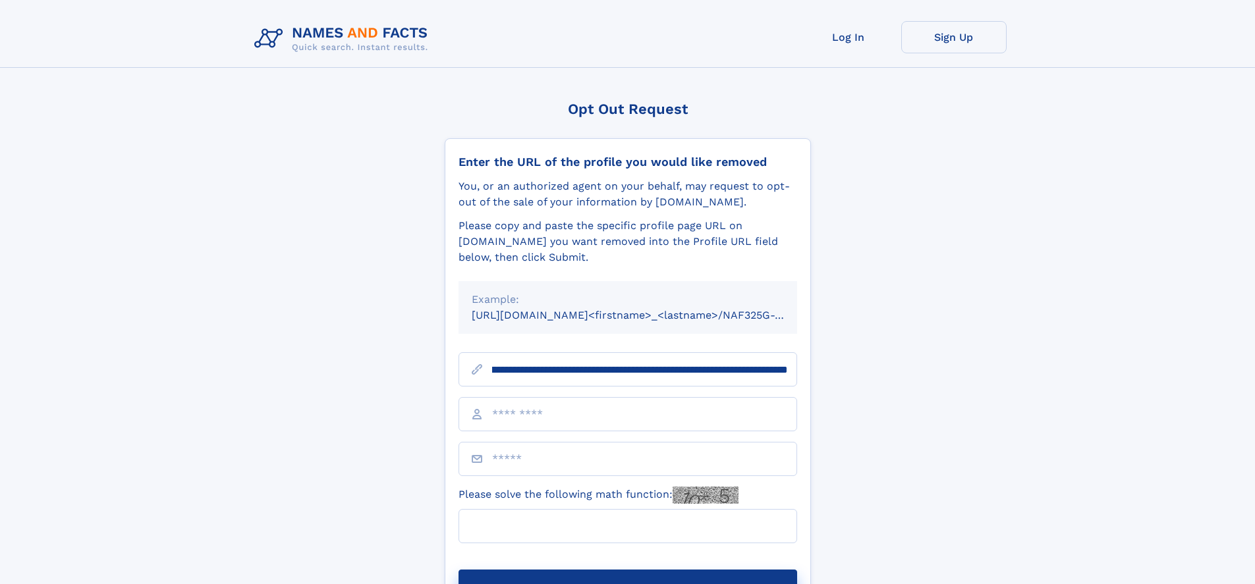 The width and height of the screenshot is (1255, 584). I want to click on a: Log In, so click(848, 37).